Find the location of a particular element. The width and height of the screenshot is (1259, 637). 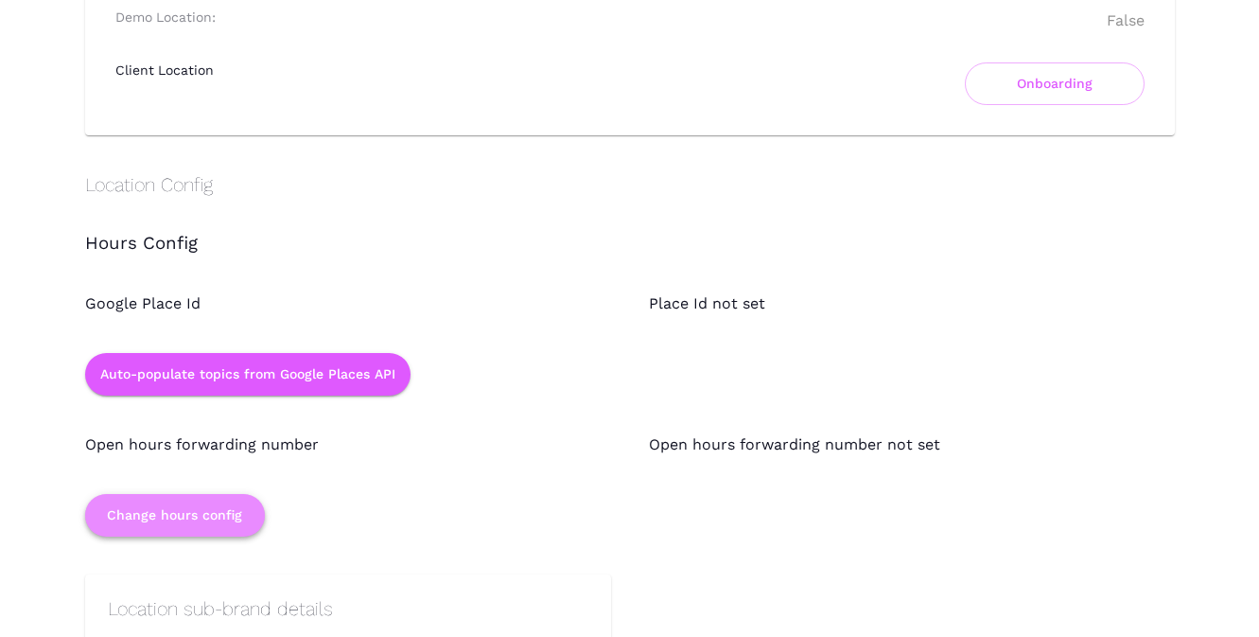

div: Place Id not set is located at coordinates (893, 285).